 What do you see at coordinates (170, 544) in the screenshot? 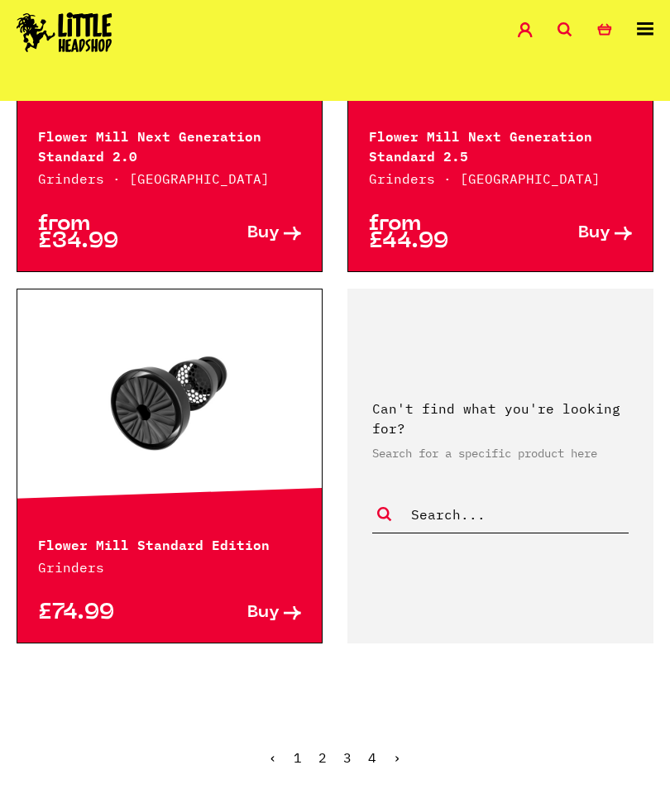
I see `p: Flower Mill Standard Edition` at bounding box center [170, 544].